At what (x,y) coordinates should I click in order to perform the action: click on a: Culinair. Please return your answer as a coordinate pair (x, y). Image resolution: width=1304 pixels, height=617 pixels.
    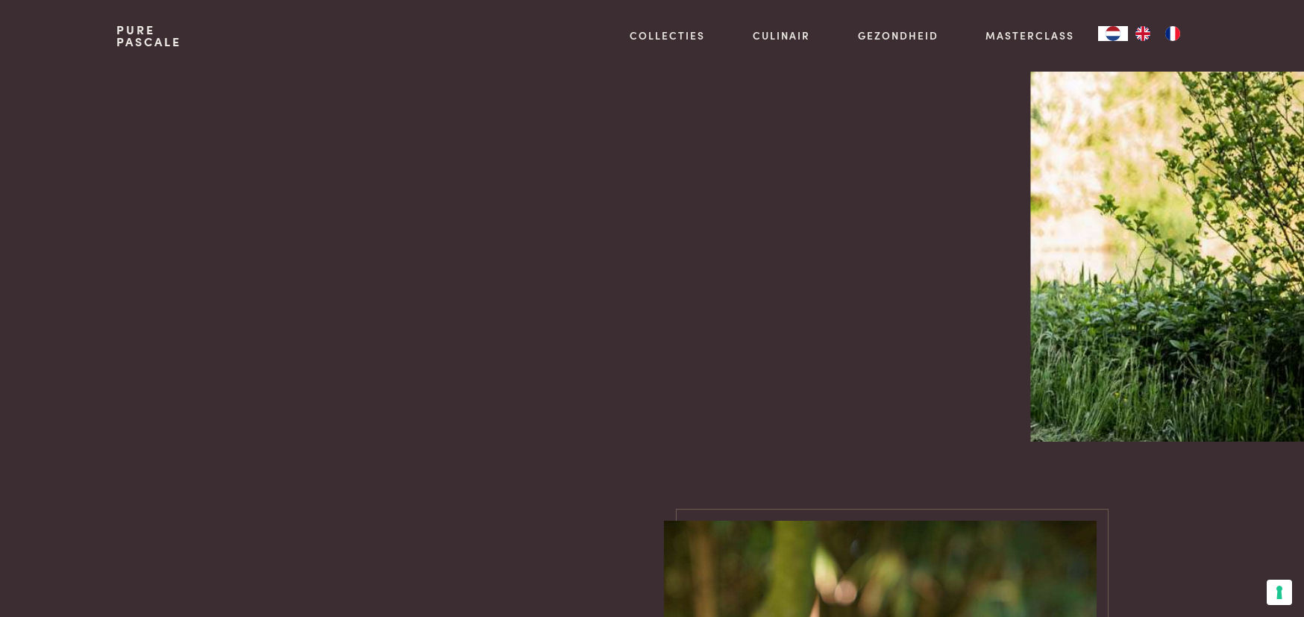
    Looking at the image, I should click on (781, 35).